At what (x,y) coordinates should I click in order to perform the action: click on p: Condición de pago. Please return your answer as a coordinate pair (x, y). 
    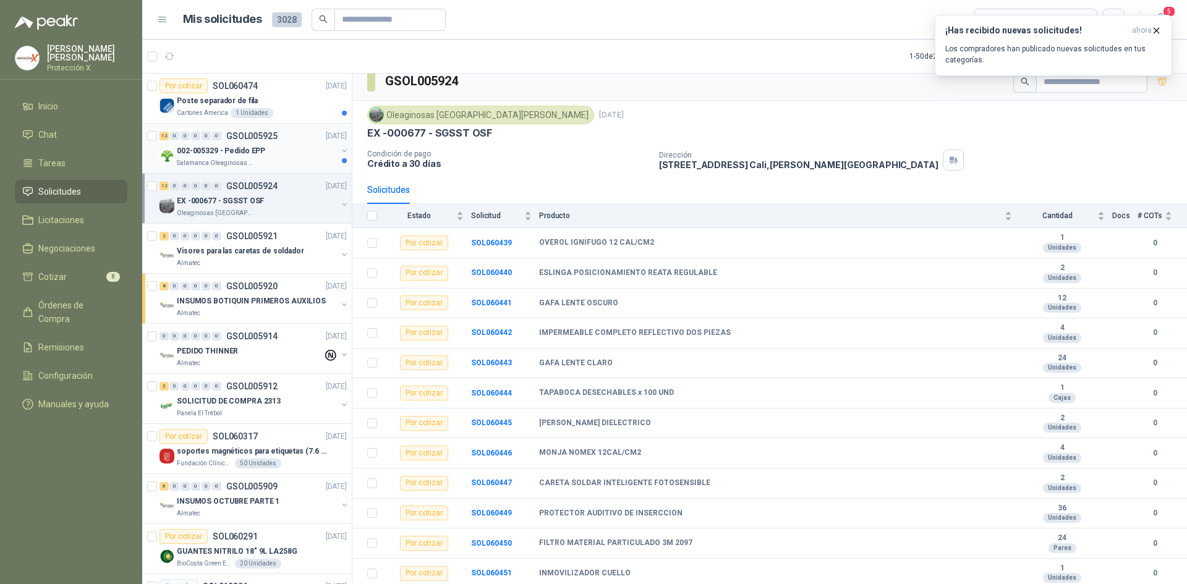
    Looking at the image, I should click on (508, 154).